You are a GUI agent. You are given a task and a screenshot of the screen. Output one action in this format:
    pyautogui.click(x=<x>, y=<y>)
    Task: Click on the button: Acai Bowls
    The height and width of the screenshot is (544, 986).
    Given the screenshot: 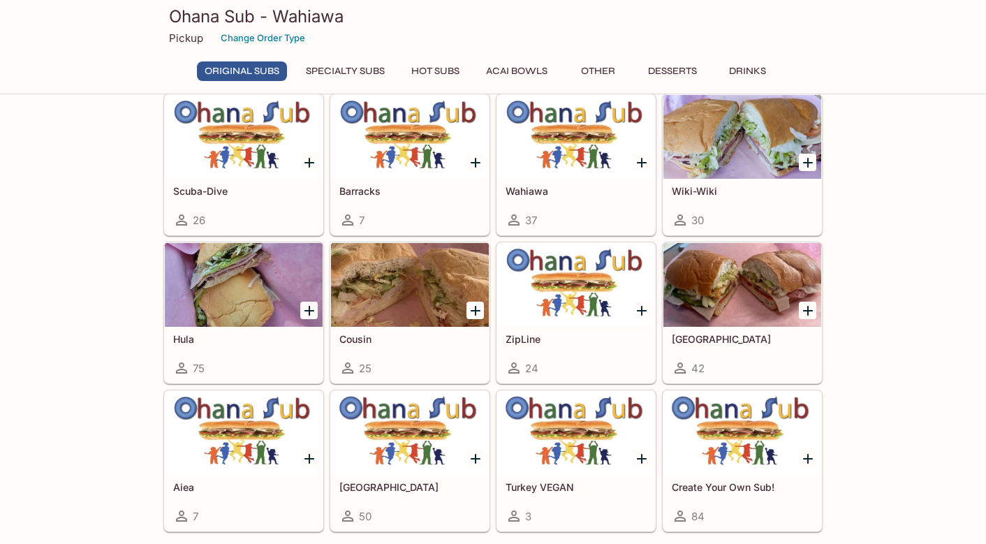 What is the action you would take?
    pyautogui.click(x=517, y=71)
    